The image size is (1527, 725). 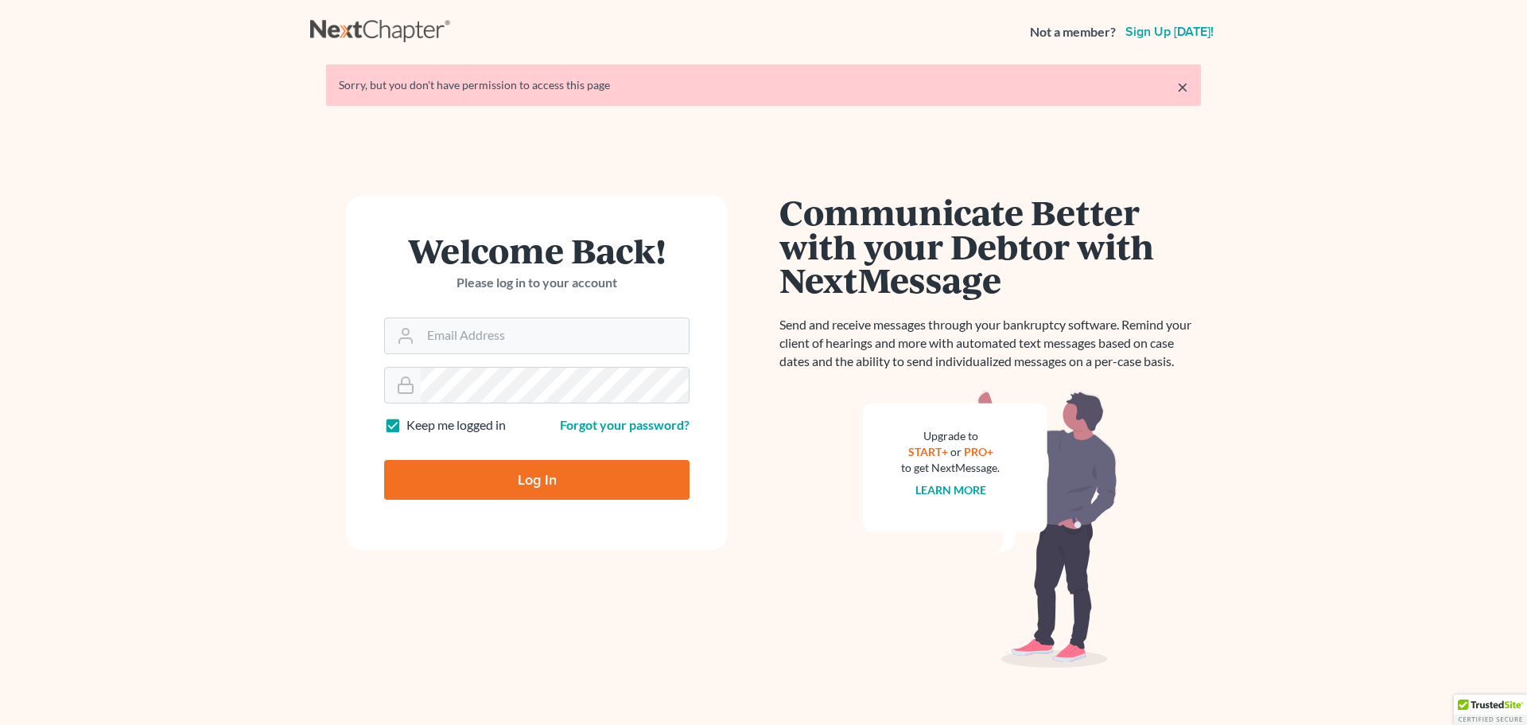 I want to click on div: to get NextMessage., so click(x=951, y=468).